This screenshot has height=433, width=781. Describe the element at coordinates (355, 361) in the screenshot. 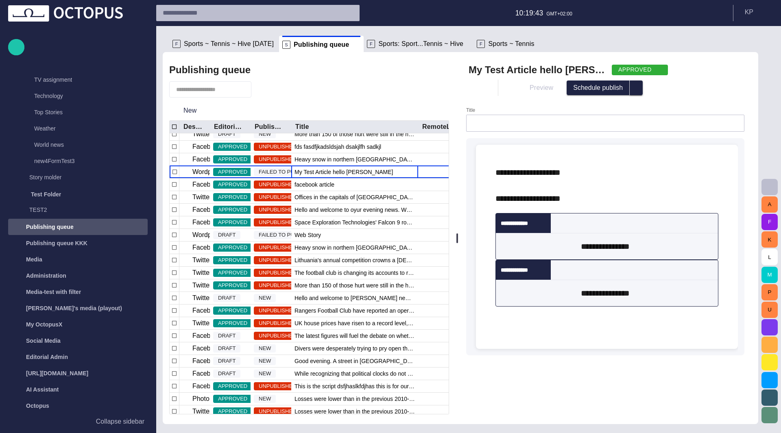

I see `span: Good evening. A street in Central Bristol remains sealed off tonight, after a` at that location.